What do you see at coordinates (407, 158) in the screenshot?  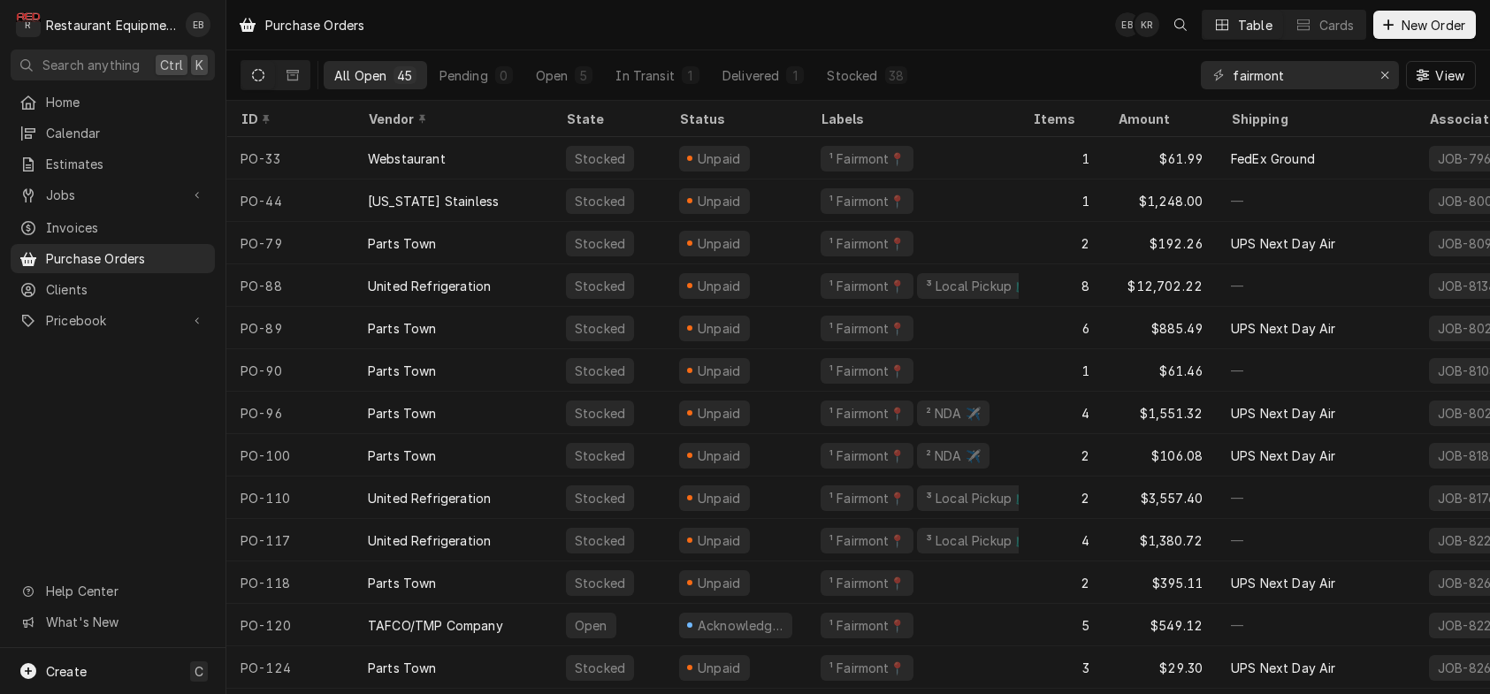 I see `div: Webstaurant` at bounding box center [407, 158].